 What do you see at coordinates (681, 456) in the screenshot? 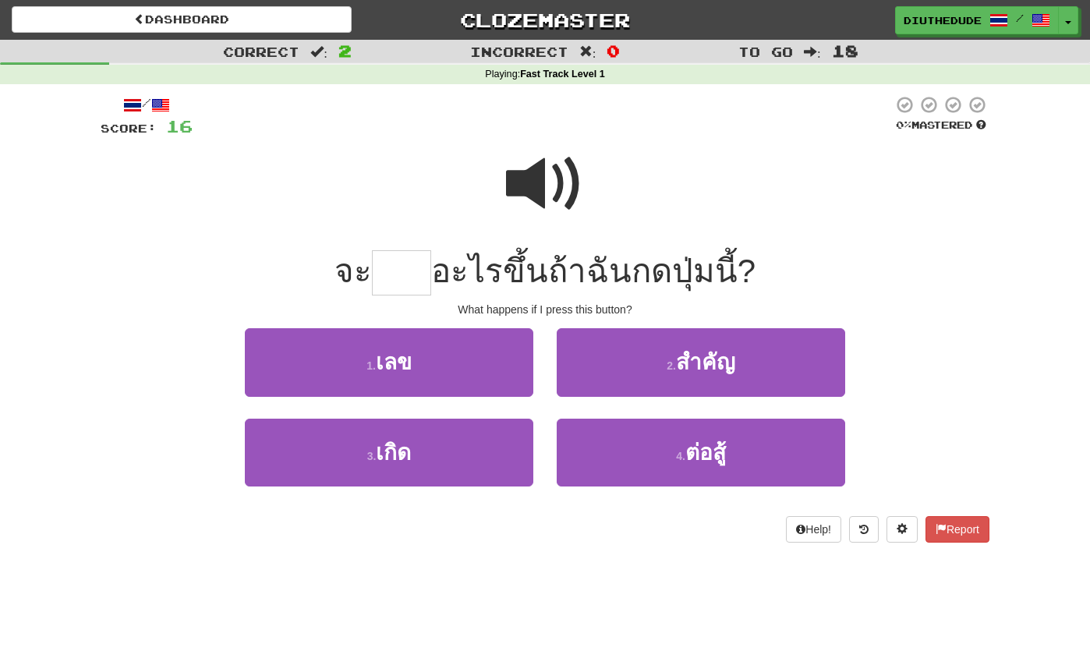
I see `small: 4 .` at bounding box center [681, 456].